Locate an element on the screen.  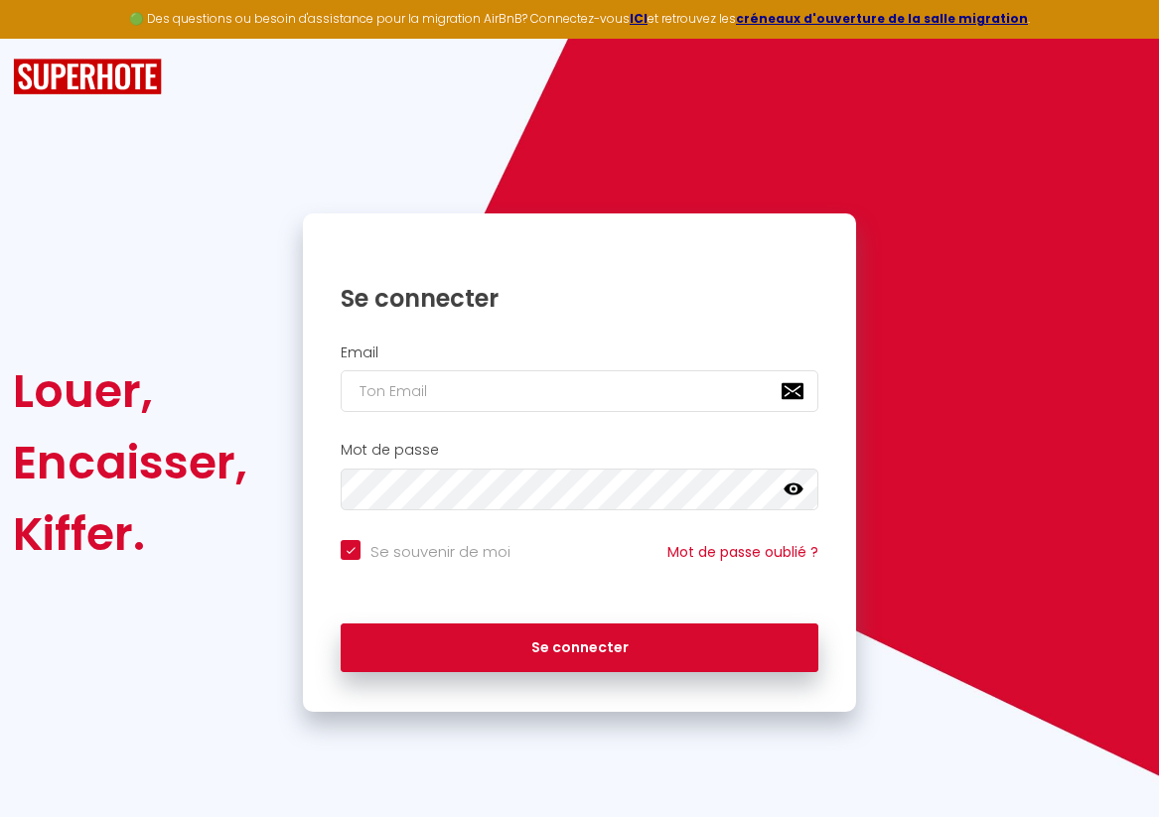
h1: Se connecter is located at coordinates (579, 298).